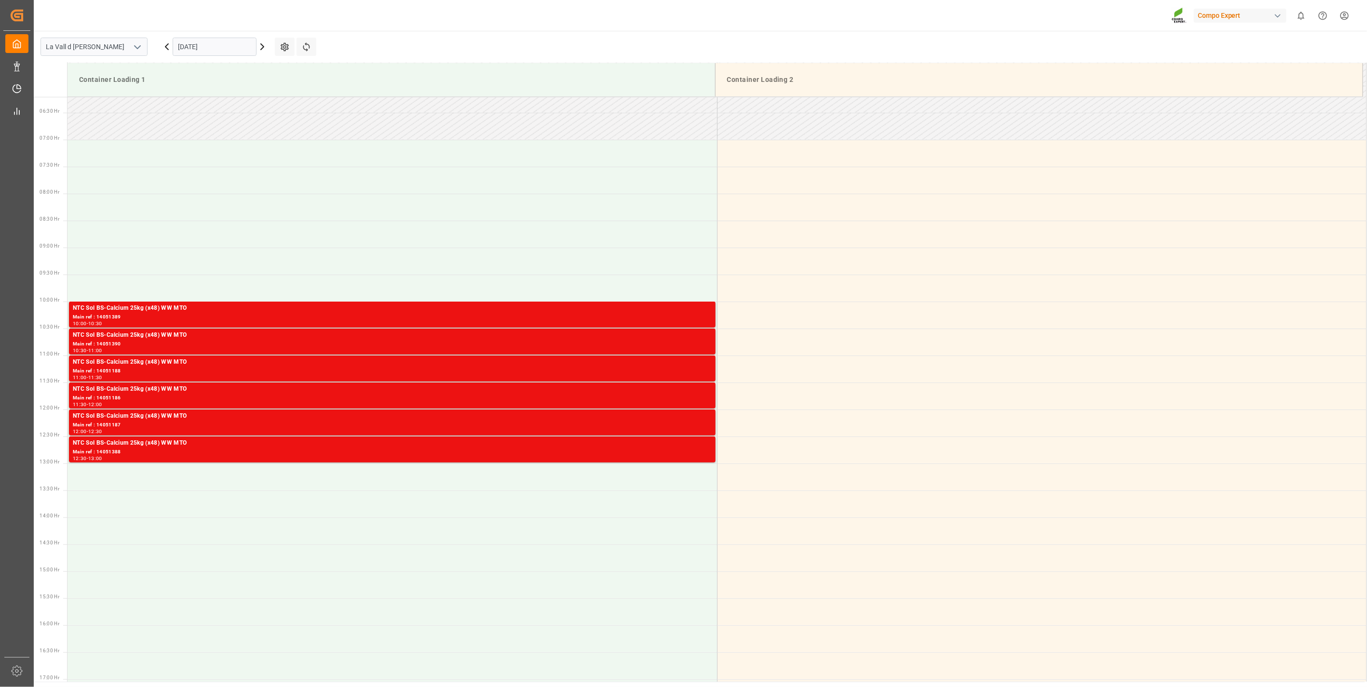 The image size is (1367, 687). Describe the element at coordinates (49, 462) in the screenshot. I see `span: 13:00 Hr` at that location.